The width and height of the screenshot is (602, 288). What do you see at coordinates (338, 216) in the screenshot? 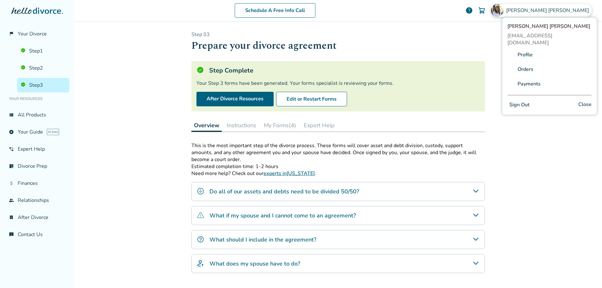
I see `div: What if my spouse and I cannot come to an agreement?` at bounding box center [338, 216].